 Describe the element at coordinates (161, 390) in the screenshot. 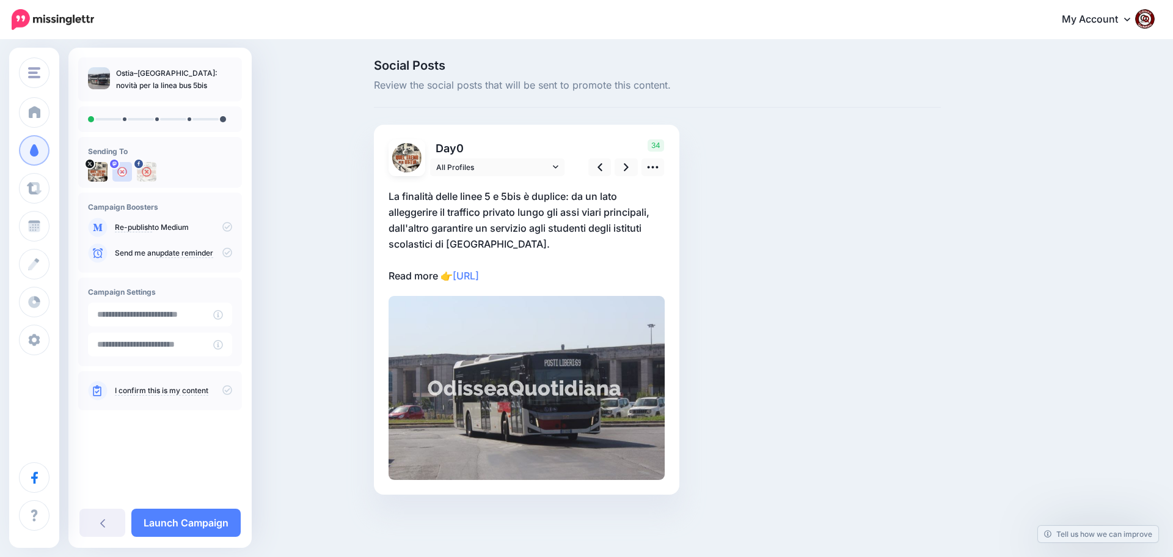

I see `a: I confirm this is my content` at that location.